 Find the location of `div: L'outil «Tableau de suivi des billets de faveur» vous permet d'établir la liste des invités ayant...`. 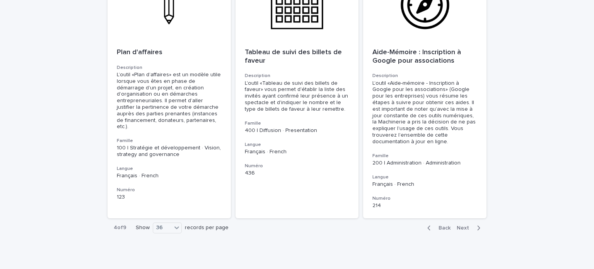

div: L'outil «Tableau de suivi des billets de faveur» vous permet d'établir la liste des invités ayant... is located at coordinates (297, 96).